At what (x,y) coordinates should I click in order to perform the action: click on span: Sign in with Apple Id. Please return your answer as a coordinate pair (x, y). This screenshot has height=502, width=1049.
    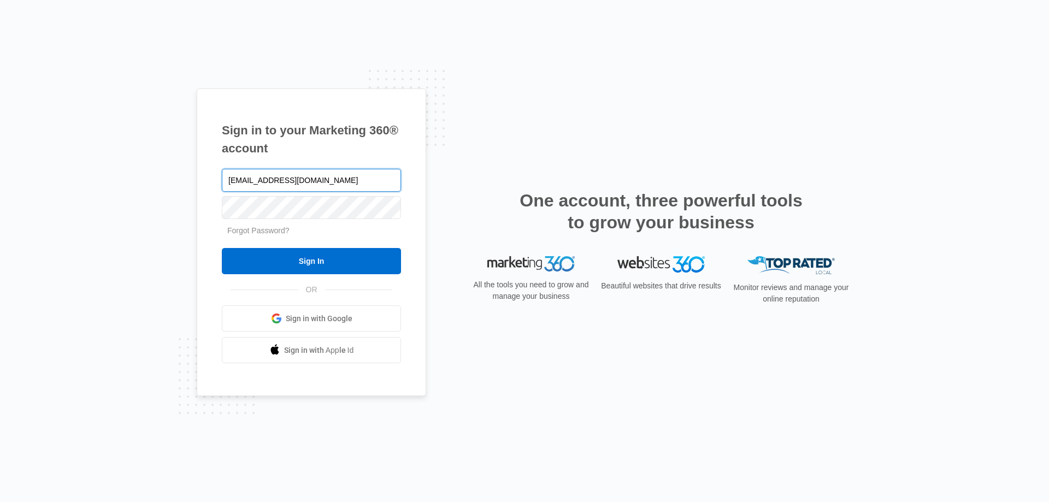
    Looking at the image, I should click on (319, 350).